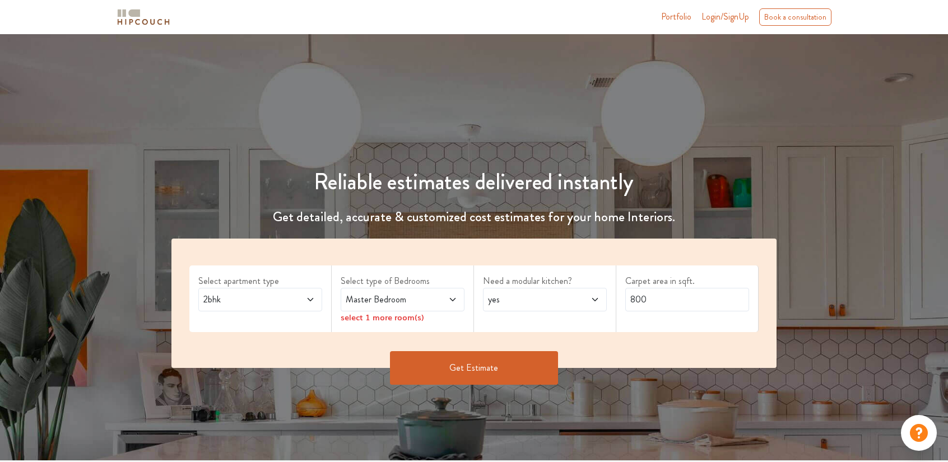 The height and width of the screenshot is (462, 948). Describe the element at coordinates (687, 300) in the screenshot. I see `input: Enter area sqft` at that location.